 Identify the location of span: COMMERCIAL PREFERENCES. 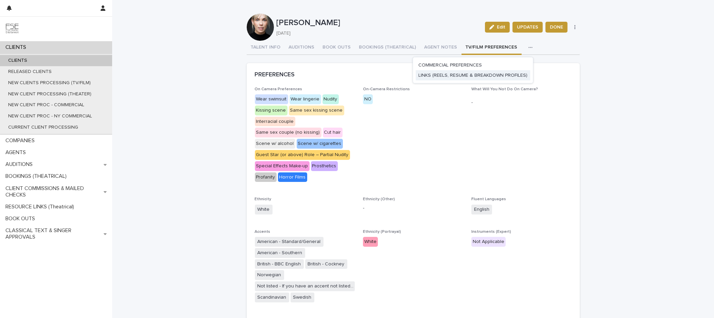
(450, 65).